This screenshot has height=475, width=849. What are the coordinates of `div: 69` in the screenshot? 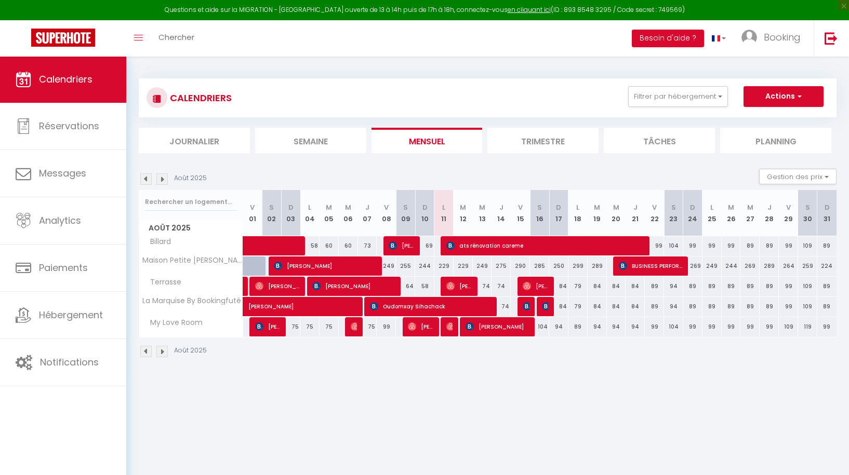 It's located at (424, 246).